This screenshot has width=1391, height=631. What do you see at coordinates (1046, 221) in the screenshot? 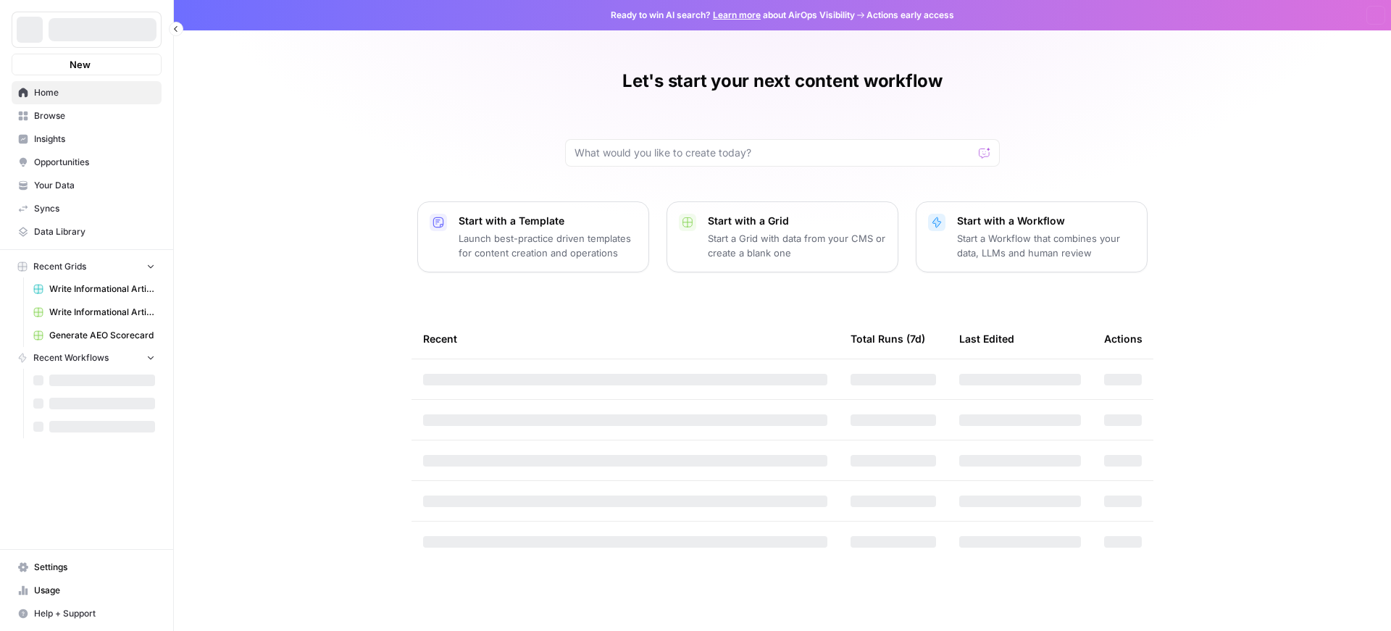
I see `p: Start with a Workflow` at bounding box center [1046, 221].